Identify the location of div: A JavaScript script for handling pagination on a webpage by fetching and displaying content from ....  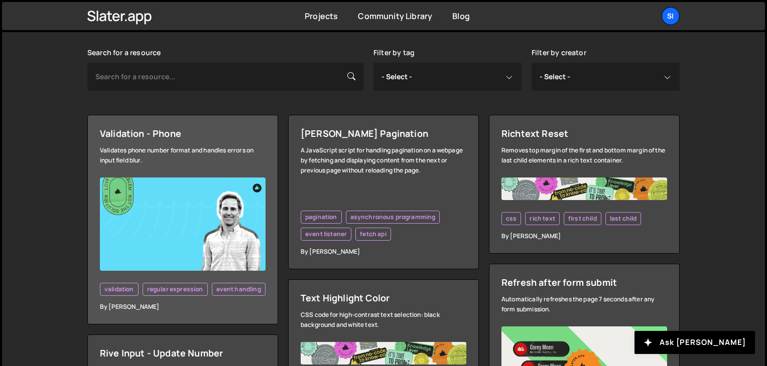
(383, 161).